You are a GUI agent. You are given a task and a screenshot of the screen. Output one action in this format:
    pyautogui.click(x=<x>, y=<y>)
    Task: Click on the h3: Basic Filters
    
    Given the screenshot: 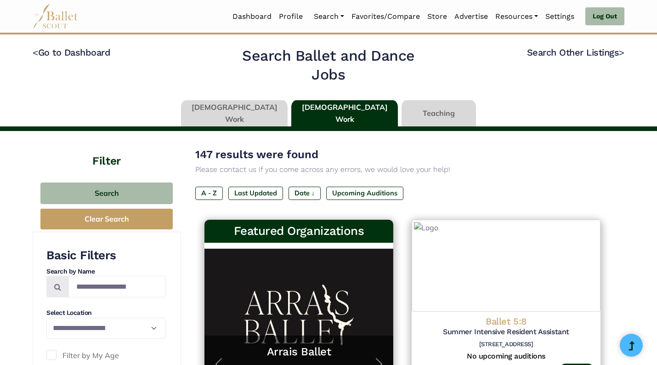 What is the action you would take?
    pyautogui.click(x=106, y=256)
    